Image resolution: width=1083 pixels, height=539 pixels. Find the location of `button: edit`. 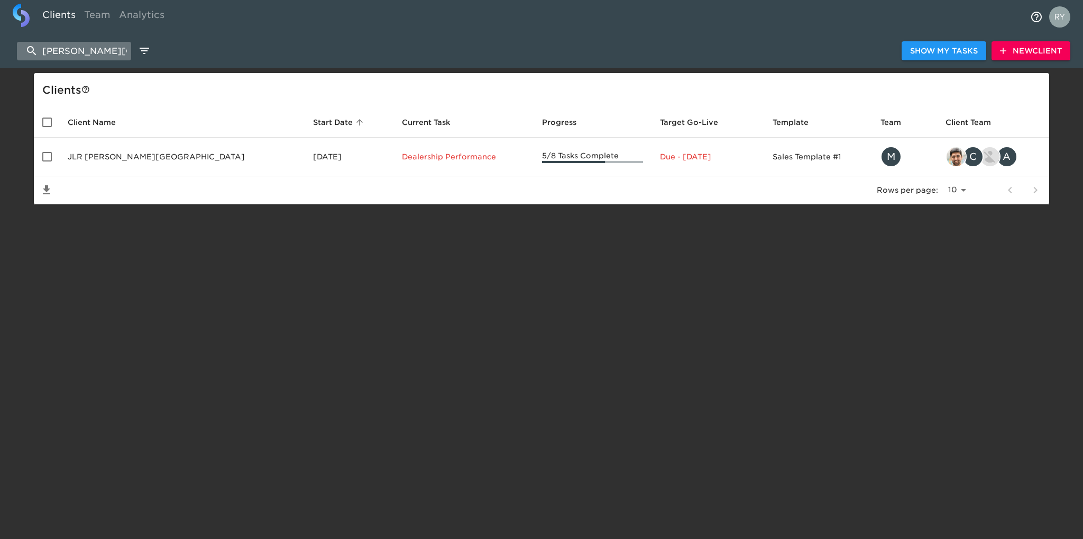

button: edit is located at coordinates (144, 51).